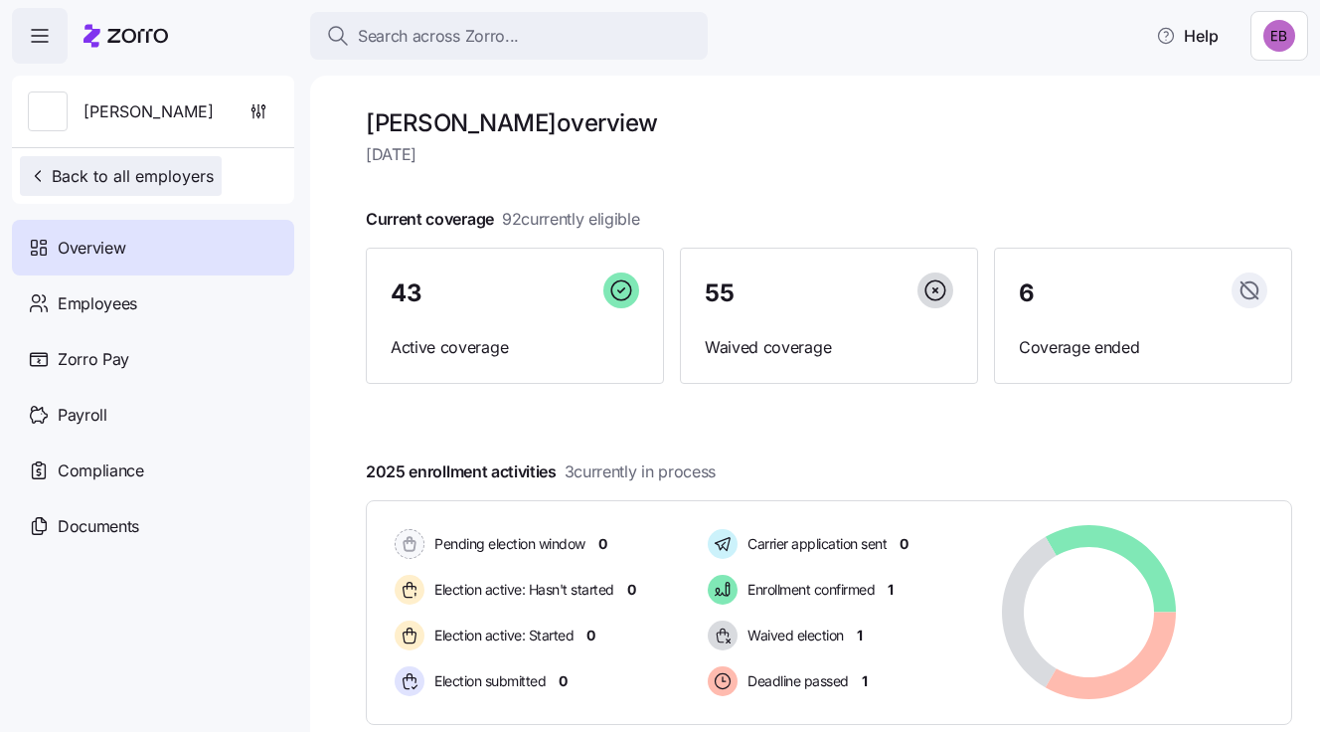 The height and width of the screenshot is (732, 1320). What do you see at coordinates (501, 635) in the screenshot?
I see `span: Election active: Started` at bounding box center [501, 635].